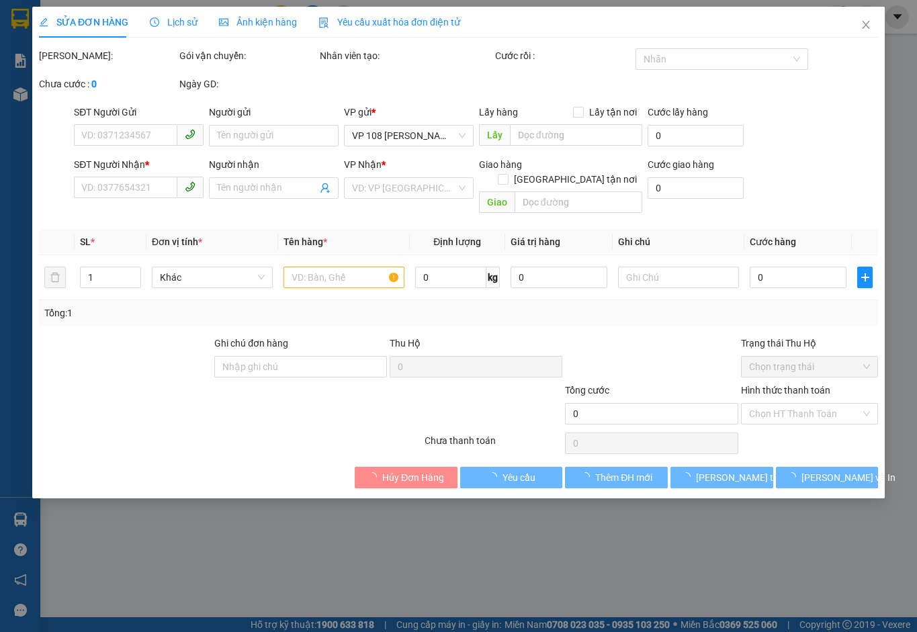  I want to click on button: Yêu cầu, so click(511, 478).